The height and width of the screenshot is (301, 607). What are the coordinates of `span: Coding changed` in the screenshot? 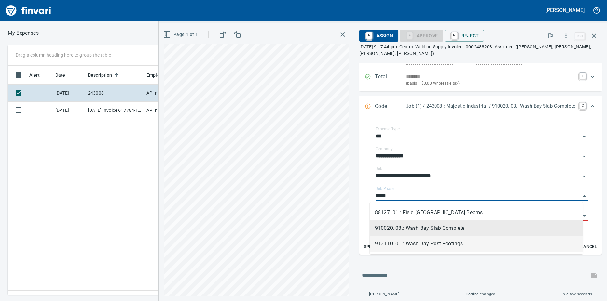 It's located at (480, 295).